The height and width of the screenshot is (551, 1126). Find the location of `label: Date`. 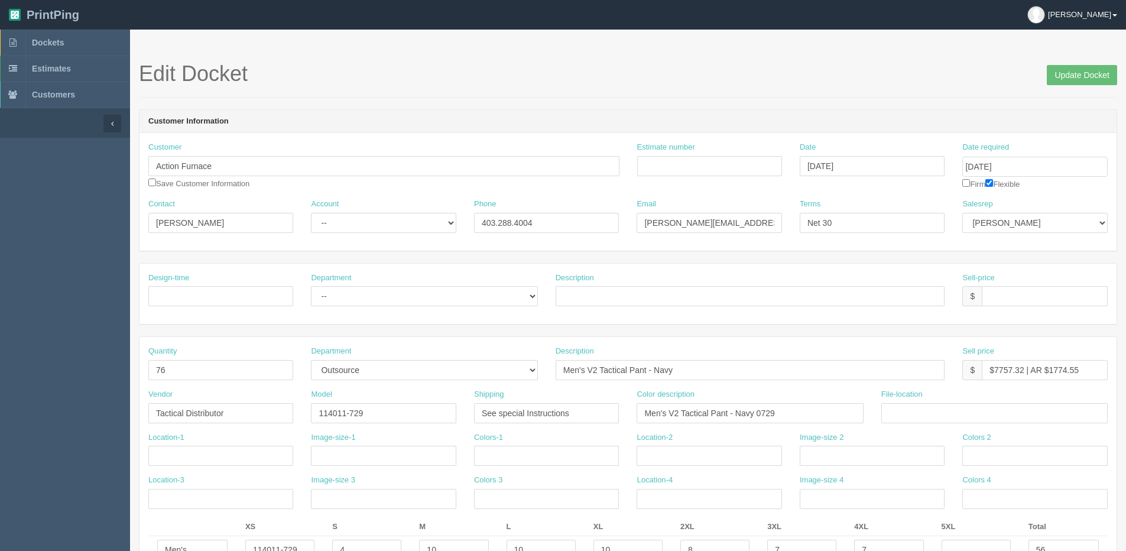

label: Date is located at coordinates (807, 147).